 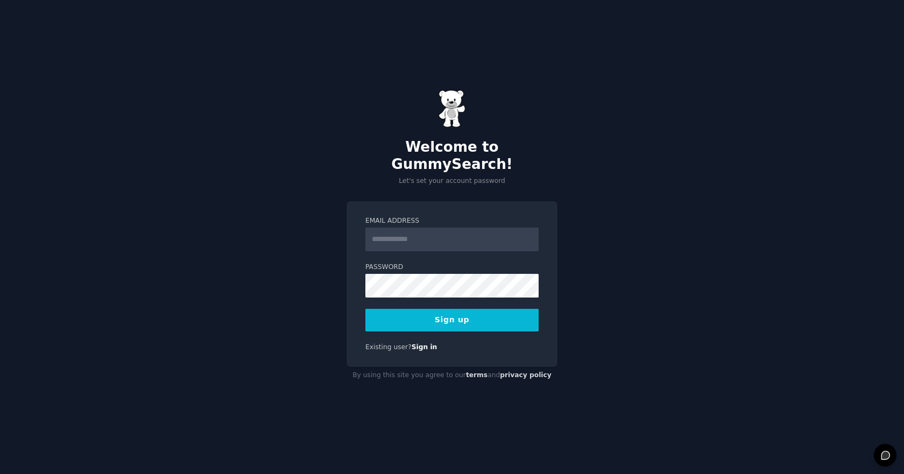 I want to click on span: Existing user?, so click(x=389, y=347).